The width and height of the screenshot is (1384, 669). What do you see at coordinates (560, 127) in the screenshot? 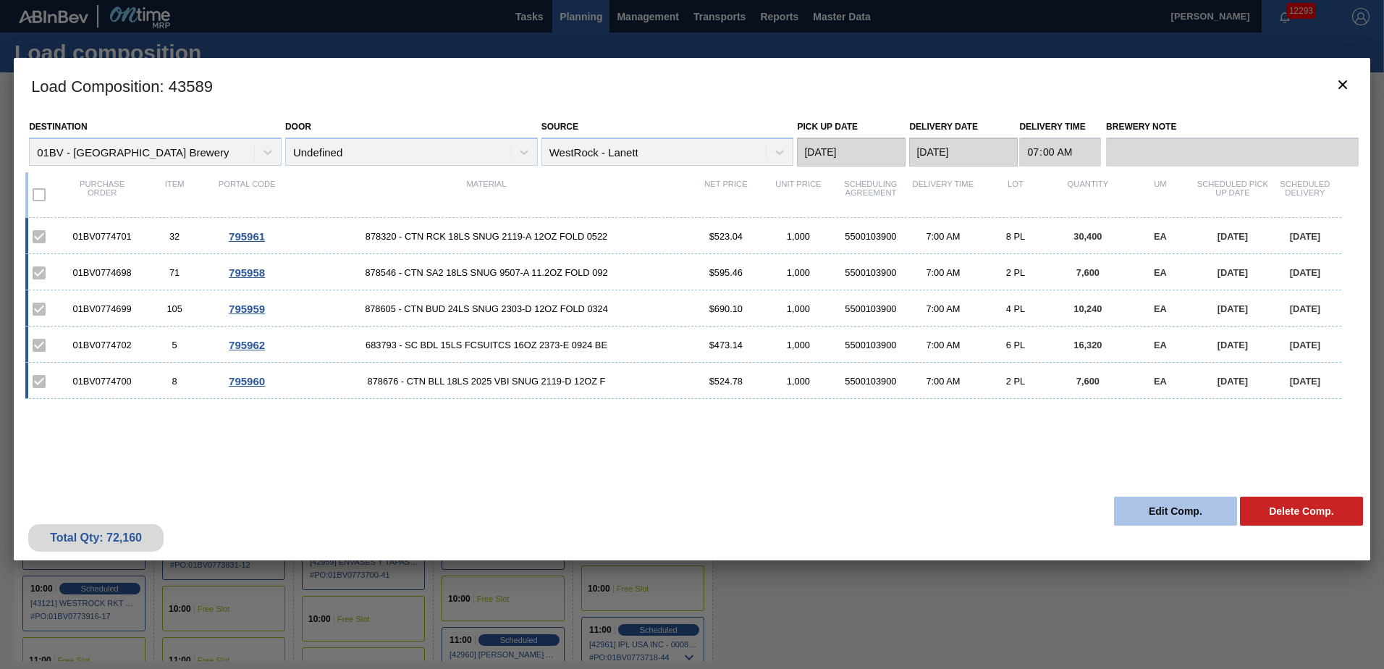
I see `label: Source` at bounding box center [560, 127].